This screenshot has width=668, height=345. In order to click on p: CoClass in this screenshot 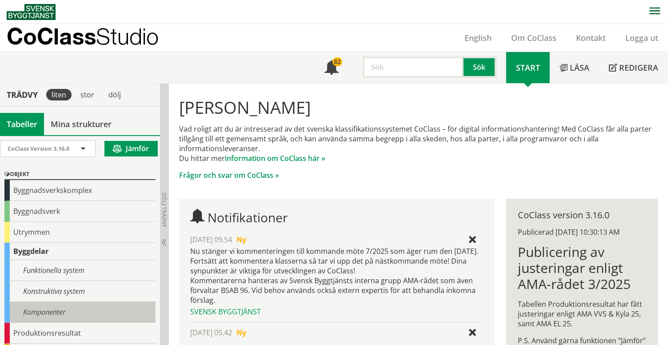, I will do `click(83, 36)`.